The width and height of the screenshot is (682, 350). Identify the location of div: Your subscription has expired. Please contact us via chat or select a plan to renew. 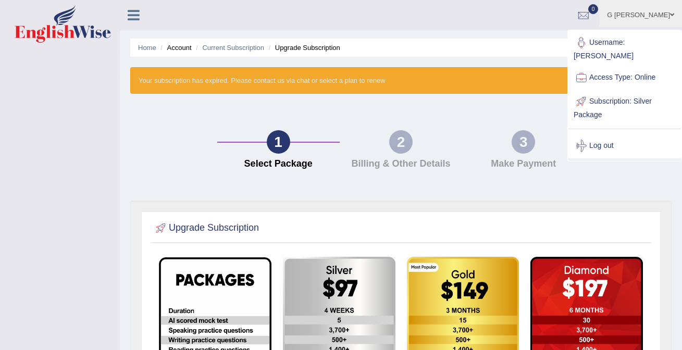
(400, 80).